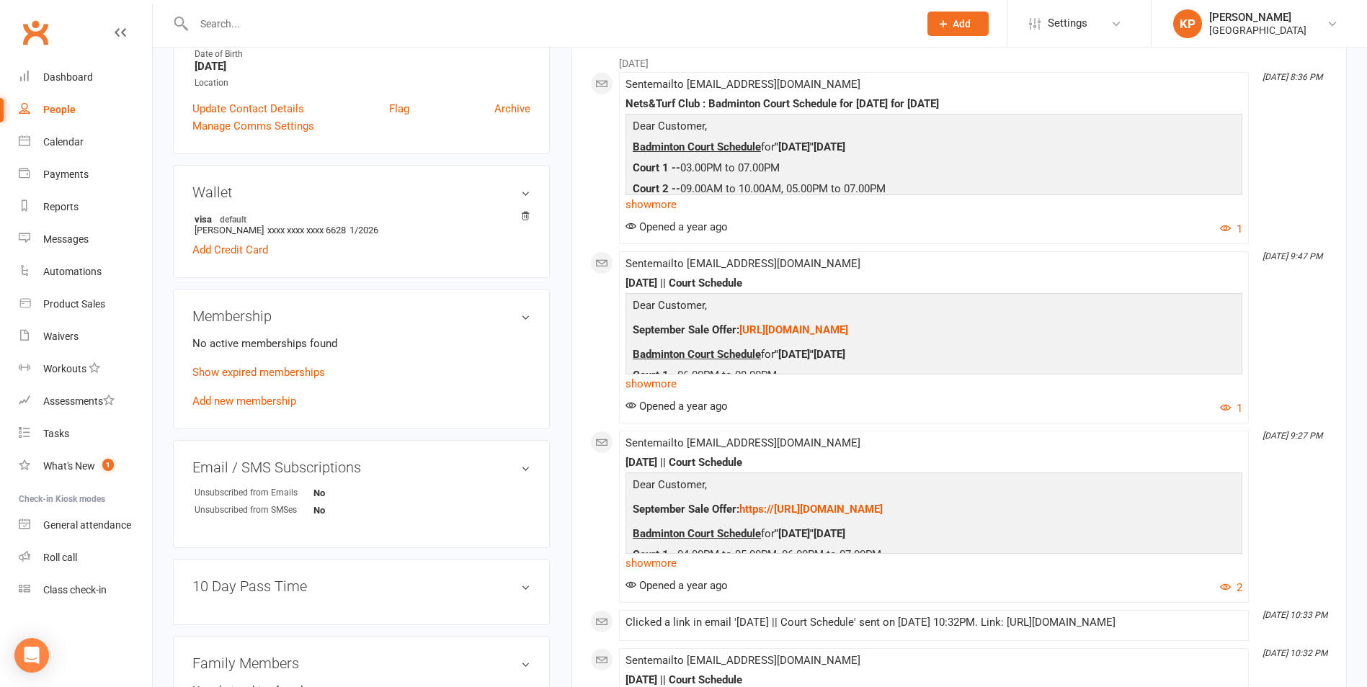 Image resolution: width=1367 pixels, height=687 pixels. I want to click on div: What's New, so click(69, 466).